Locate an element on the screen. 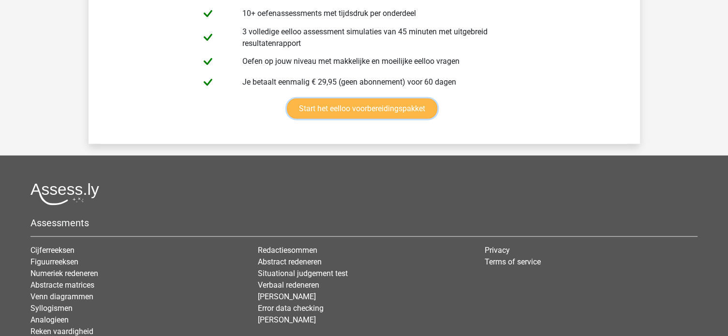  a: Start het eelloo voorbereidingspakket is located at coordinates (362, 109).